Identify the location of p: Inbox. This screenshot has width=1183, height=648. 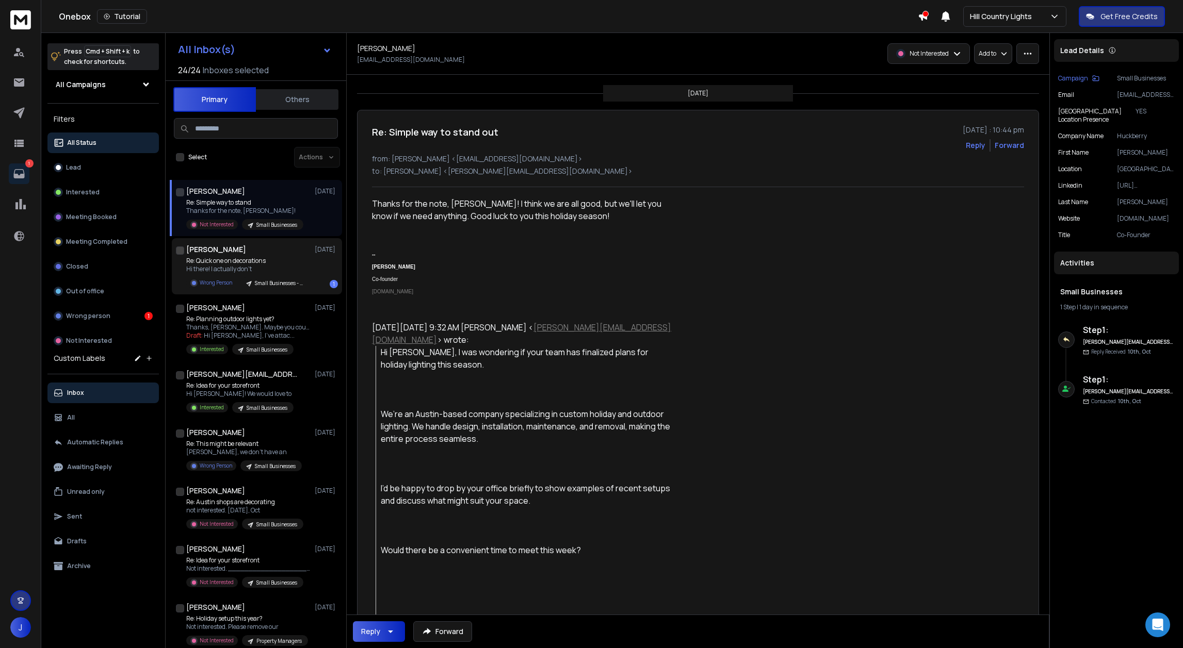
(75, 393).